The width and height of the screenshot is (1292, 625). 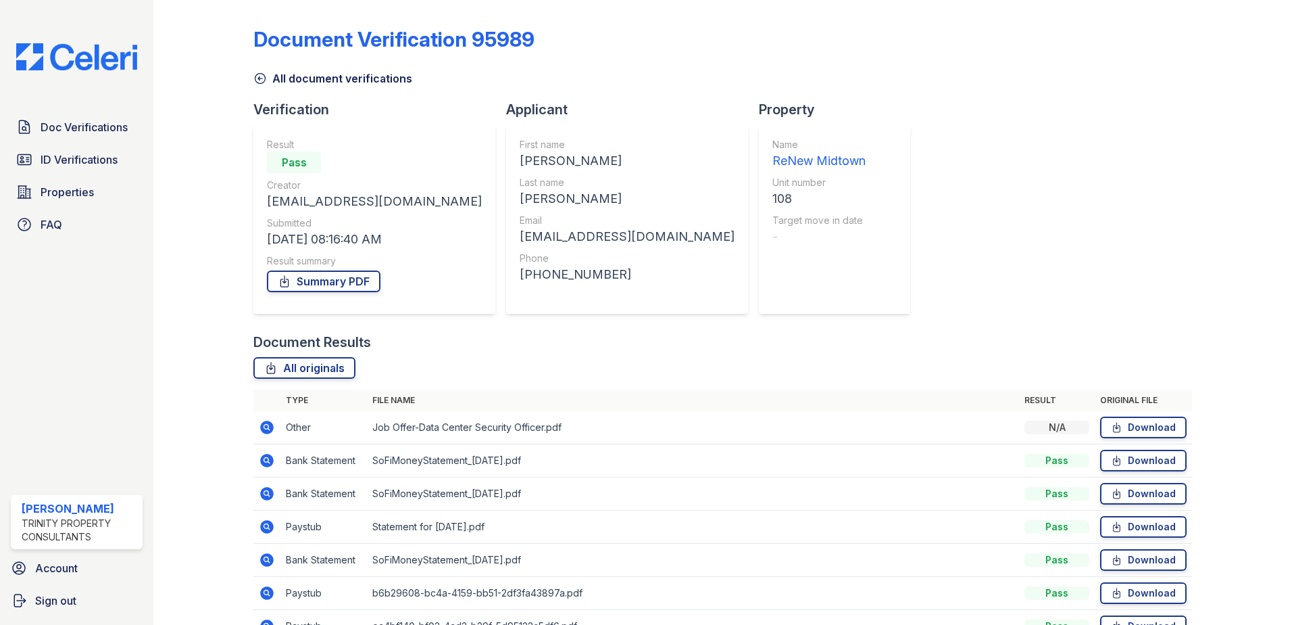 I want to click on div: ReNew Midtown, so click(x=819, y=161).